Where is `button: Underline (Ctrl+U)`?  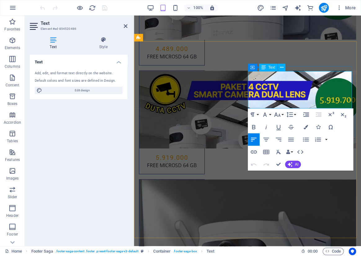
button: Underline (Ctrl+U) is located at coordinates (279, 127).